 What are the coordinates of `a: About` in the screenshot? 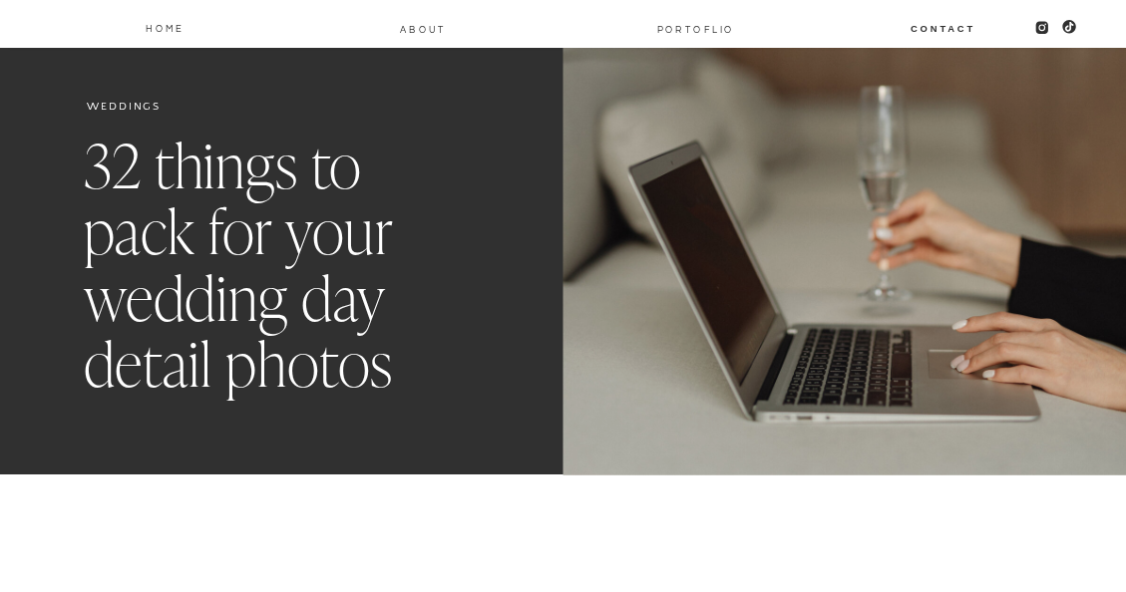 It's located at (423, 28).